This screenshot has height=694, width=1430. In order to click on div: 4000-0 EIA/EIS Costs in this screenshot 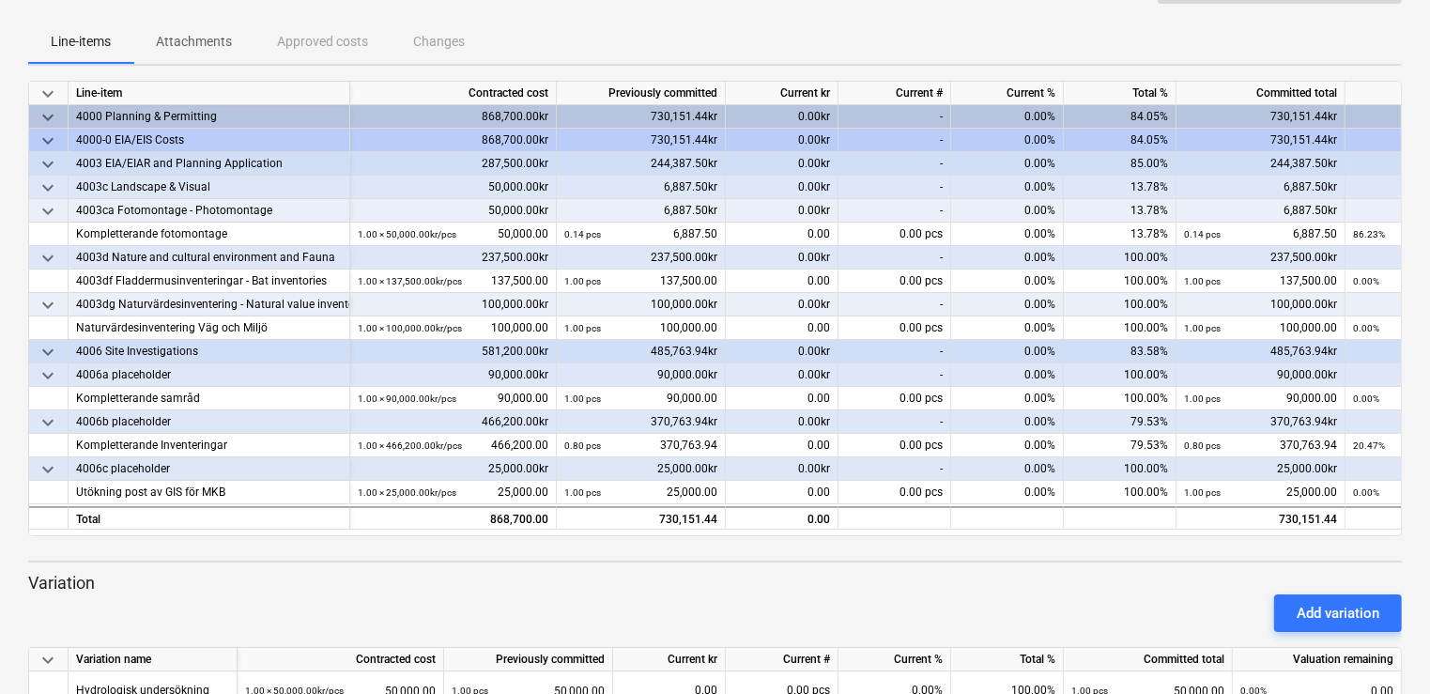, I will do `click(208, 140)`.